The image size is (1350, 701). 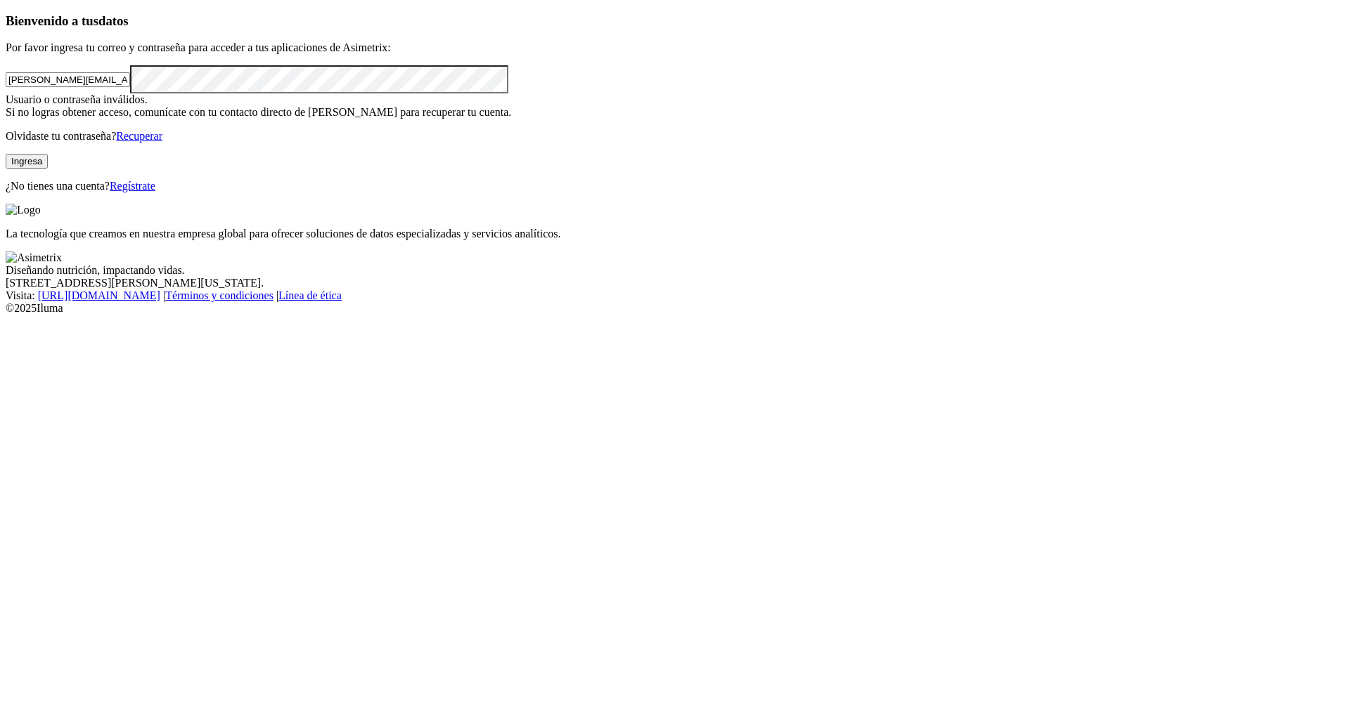 What do you see at coordinates (132, 186) in the screenshot?
I see `a: Regístrate` at bounding box center [132, 186].